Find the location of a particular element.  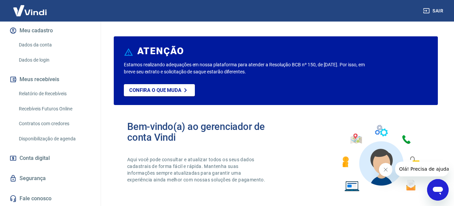

a: Dados da conta is located at coordinates (54, 45).